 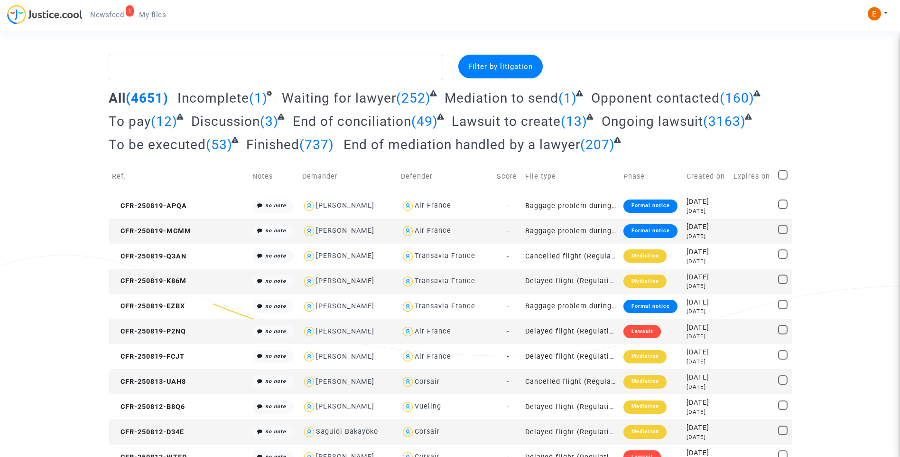 What do you see at coordinates (433, 331) in the screenshot?
I see `div: Air France` at bounding box center [433, 331].